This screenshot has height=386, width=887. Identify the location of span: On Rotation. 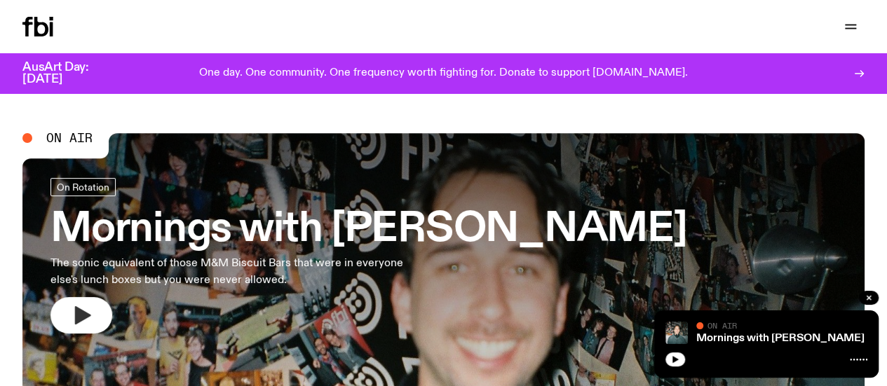
(83, 187).